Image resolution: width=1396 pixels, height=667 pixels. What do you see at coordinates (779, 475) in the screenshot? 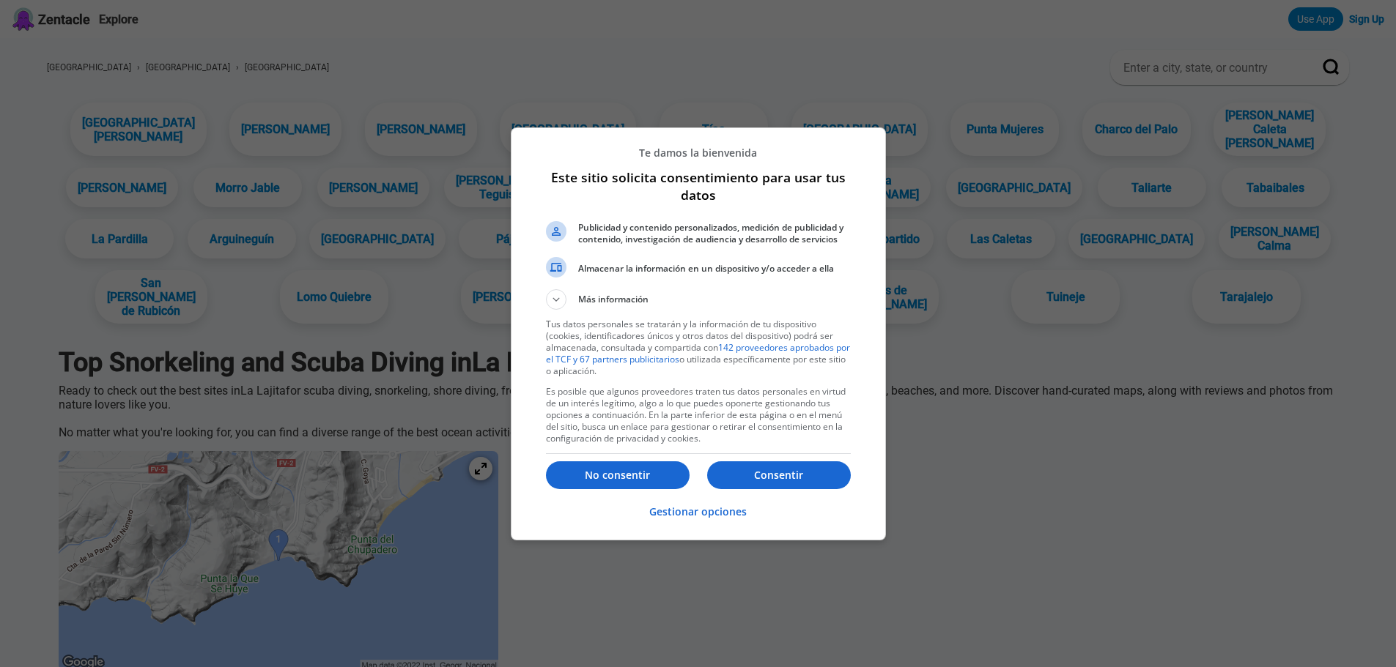
I see `p: Consentir` at bounding box center [779, 475].